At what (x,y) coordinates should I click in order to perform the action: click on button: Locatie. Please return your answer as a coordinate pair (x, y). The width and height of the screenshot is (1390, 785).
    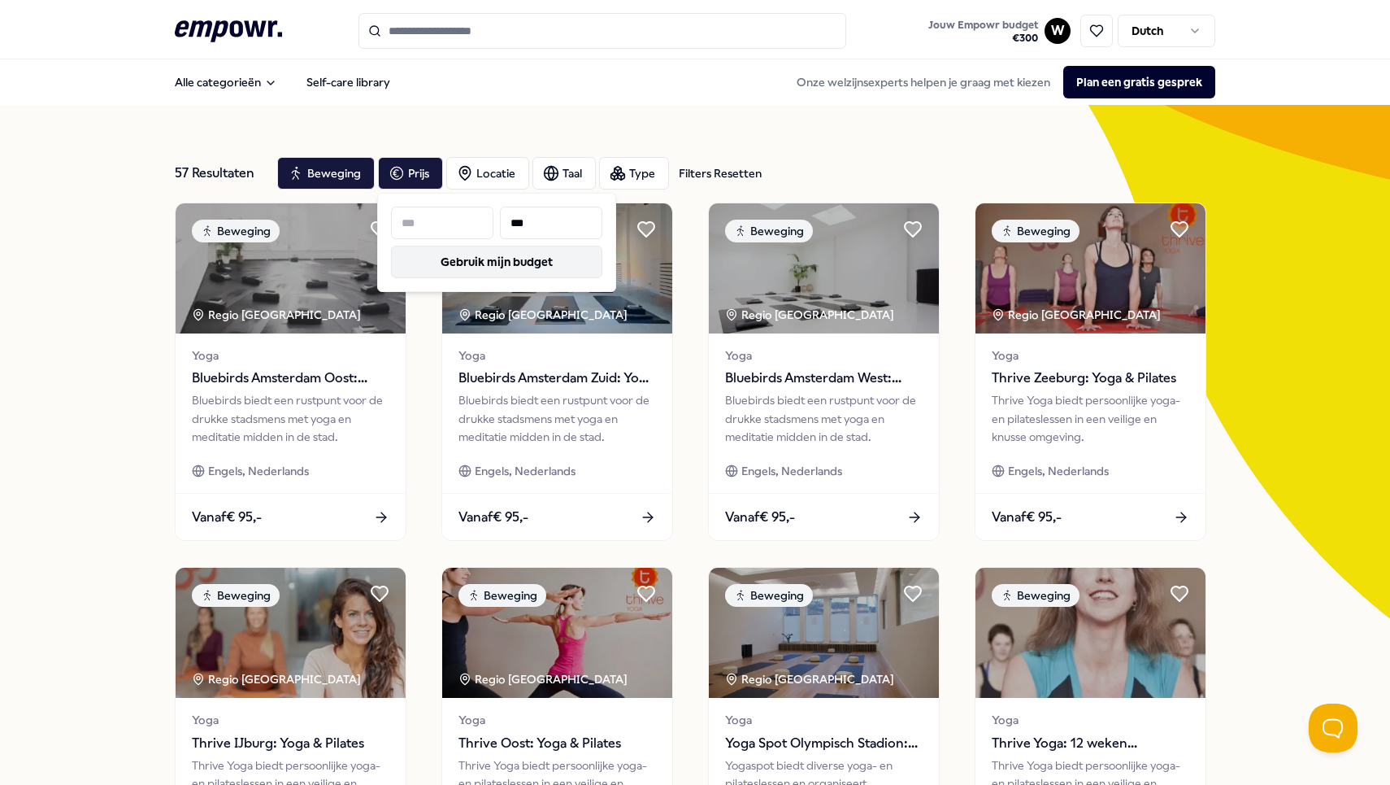
    Looking at the image, I should click on (488, 173).